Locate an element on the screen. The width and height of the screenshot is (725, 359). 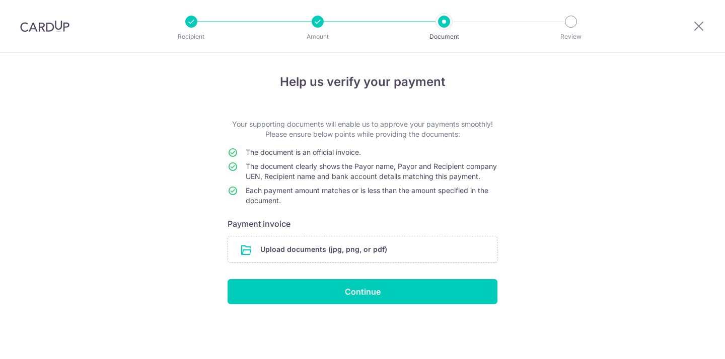
span: Each payment amount matches or is less than the amount specified in the document. is located at coordinates (367, 195).